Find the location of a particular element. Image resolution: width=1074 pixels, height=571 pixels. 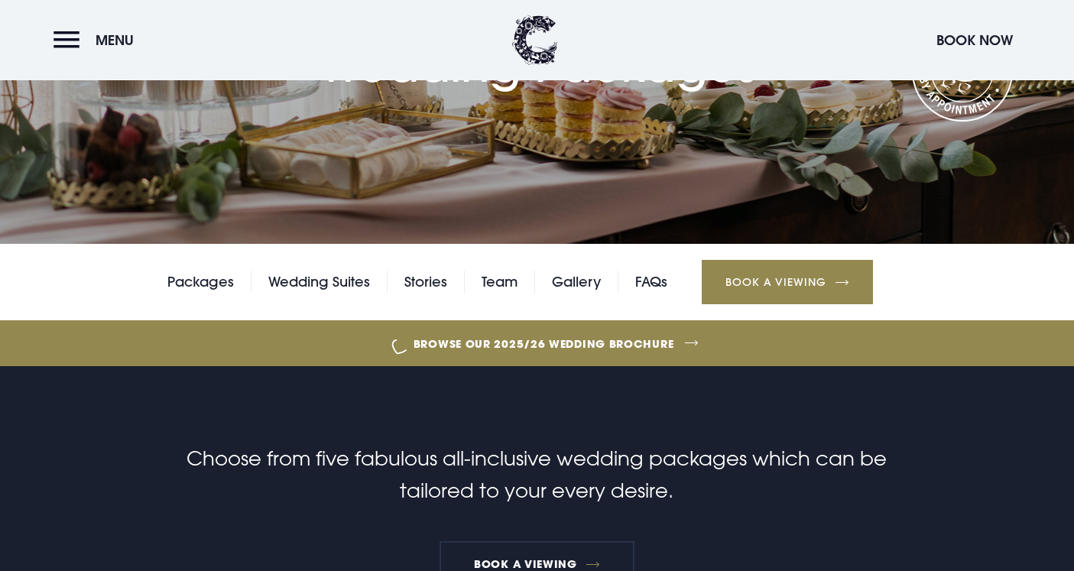

button: Menu is located at coordinates (97, 40).